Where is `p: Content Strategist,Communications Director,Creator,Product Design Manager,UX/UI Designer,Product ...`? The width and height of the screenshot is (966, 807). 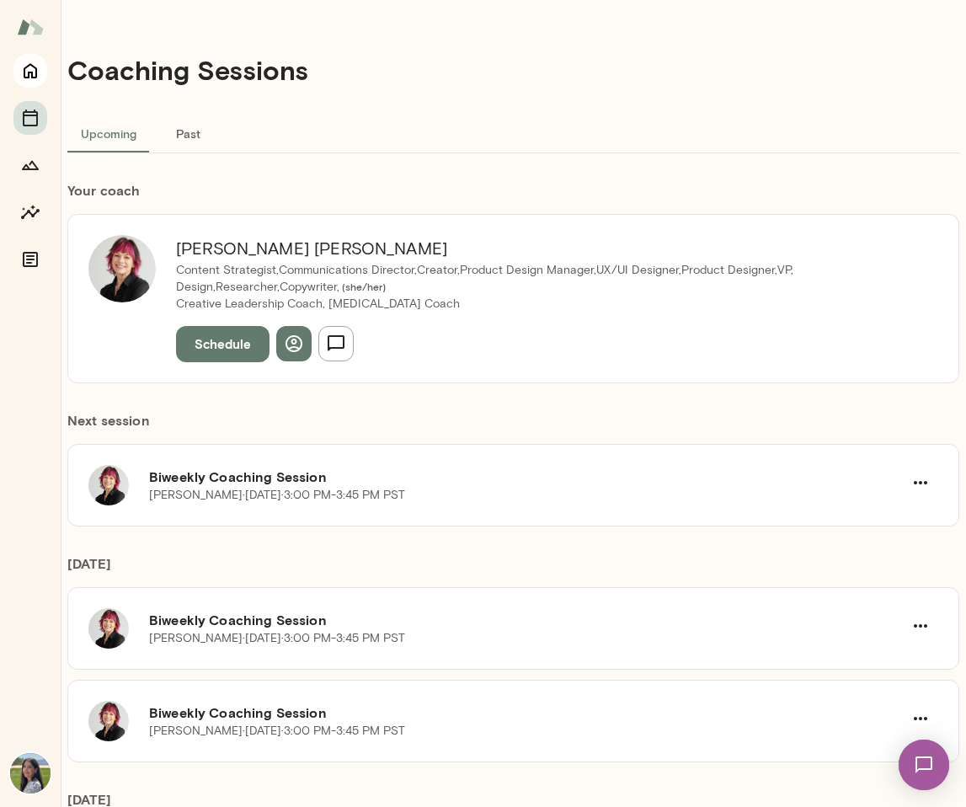
p: Content Strategist,Communications Director,Creator,Product Design Manager,UX/UI Designer,Product ... is located at coordinates (546, 279).